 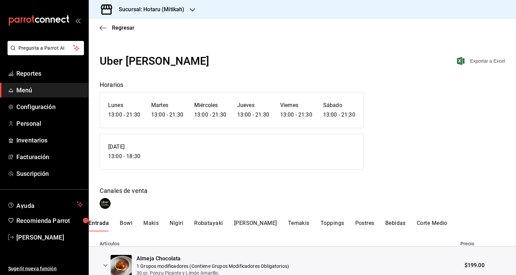 I want to click on span: Personal, so click(x=49, y=123).